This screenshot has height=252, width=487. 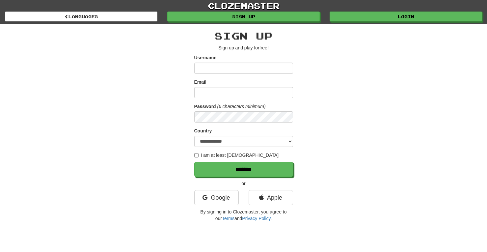 What do you see at coordinates (244, 48) in the screenshot?
I see `p: Sign up and play for !` at bounding box center [244, 48].